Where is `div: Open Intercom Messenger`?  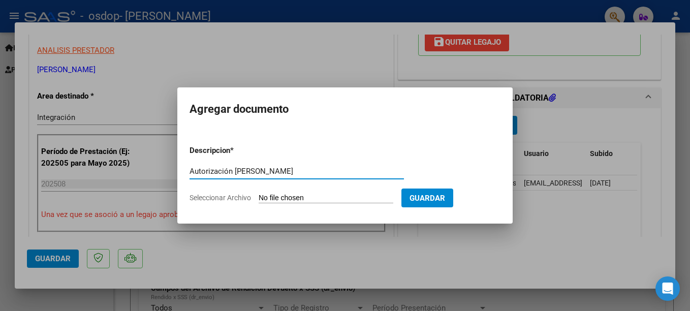 div: Open Intercom Messenger is located at coordinates (668, 289).